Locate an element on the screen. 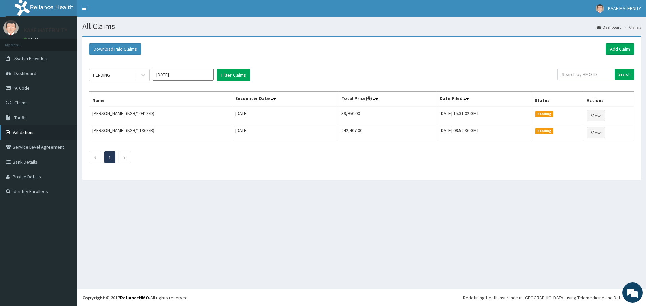 Image resolution: width=646 pixels, height=306 pixels. input: Search is located at coordinates (624, 74).